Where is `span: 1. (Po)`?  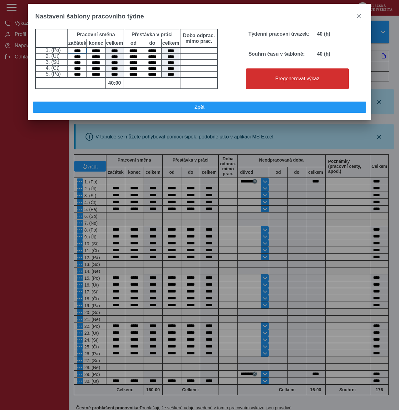 span: 1. (Po) is located at coordinates (52, 50).